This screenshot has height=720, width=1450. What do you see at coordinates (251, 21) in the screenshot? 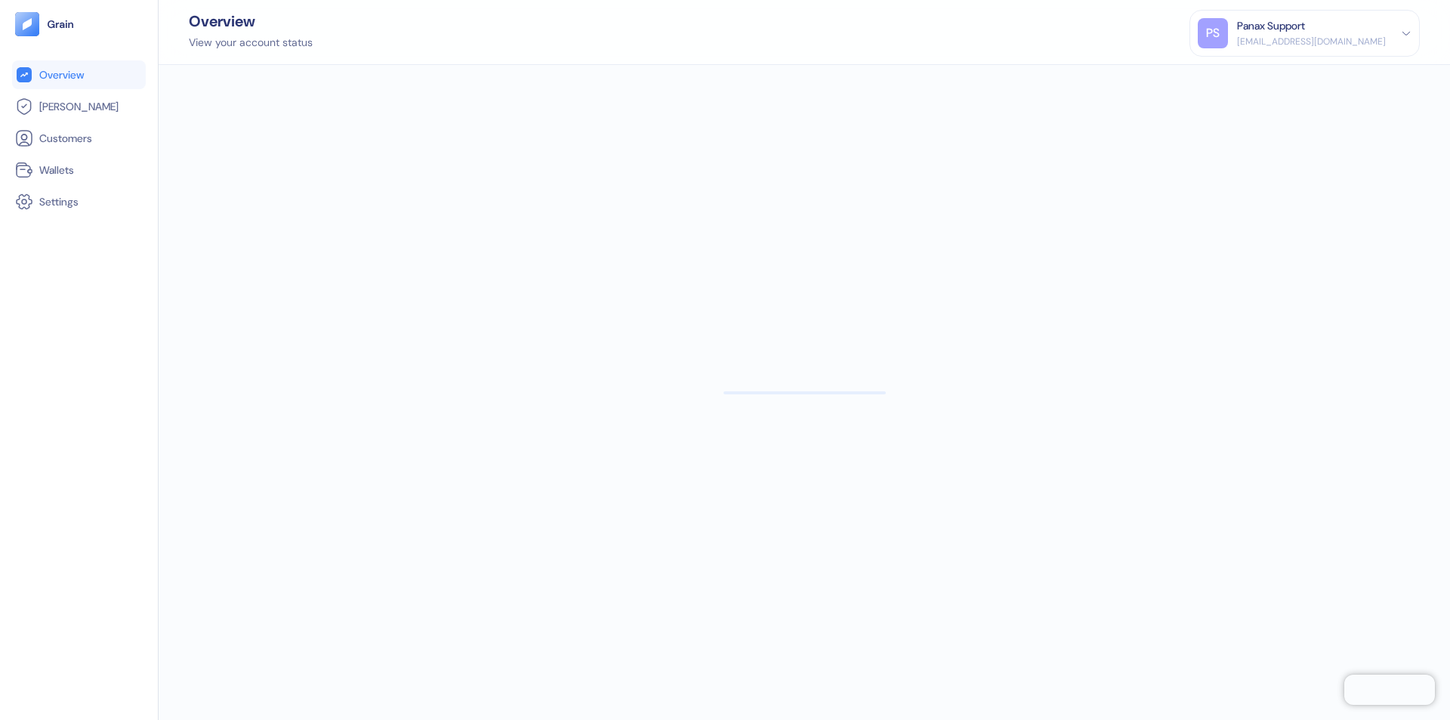
I see `div: Overview` at bounding box center [251, 21].